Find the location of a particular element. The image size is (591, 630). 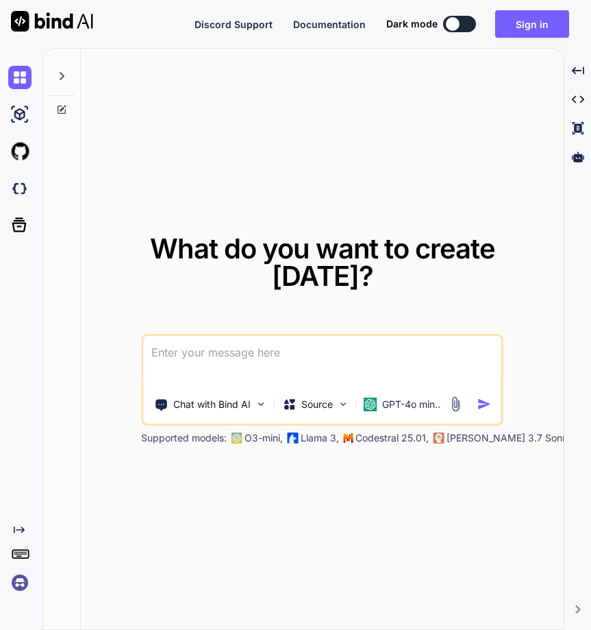

span: Discord Support is located at coordinates (234, 24).